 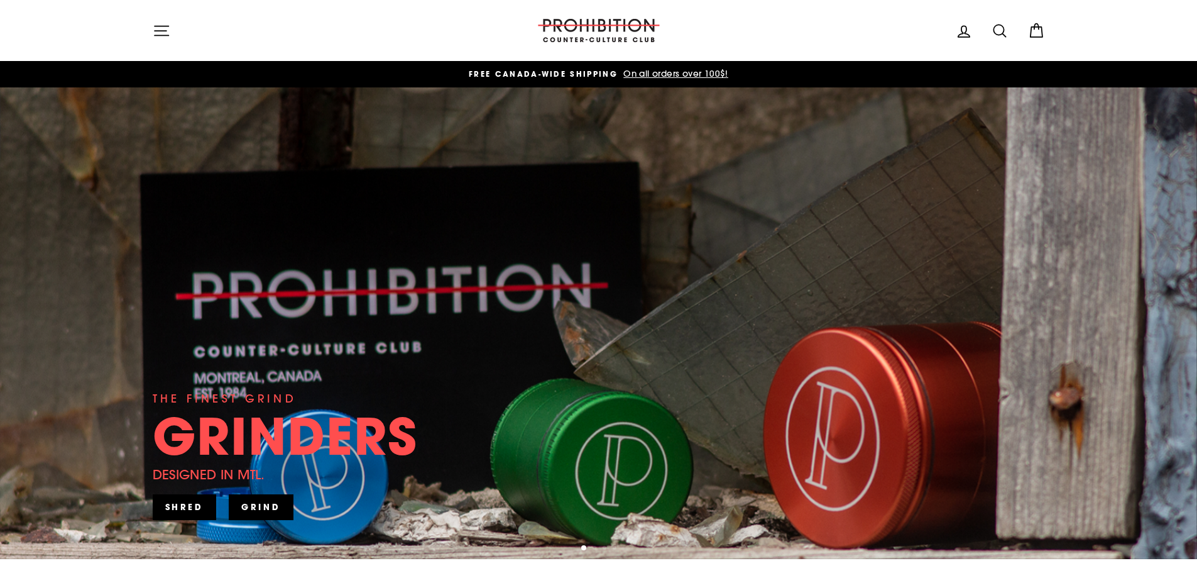 I want to click on span: On all orders over 100$!, so click(x=674, y=74).